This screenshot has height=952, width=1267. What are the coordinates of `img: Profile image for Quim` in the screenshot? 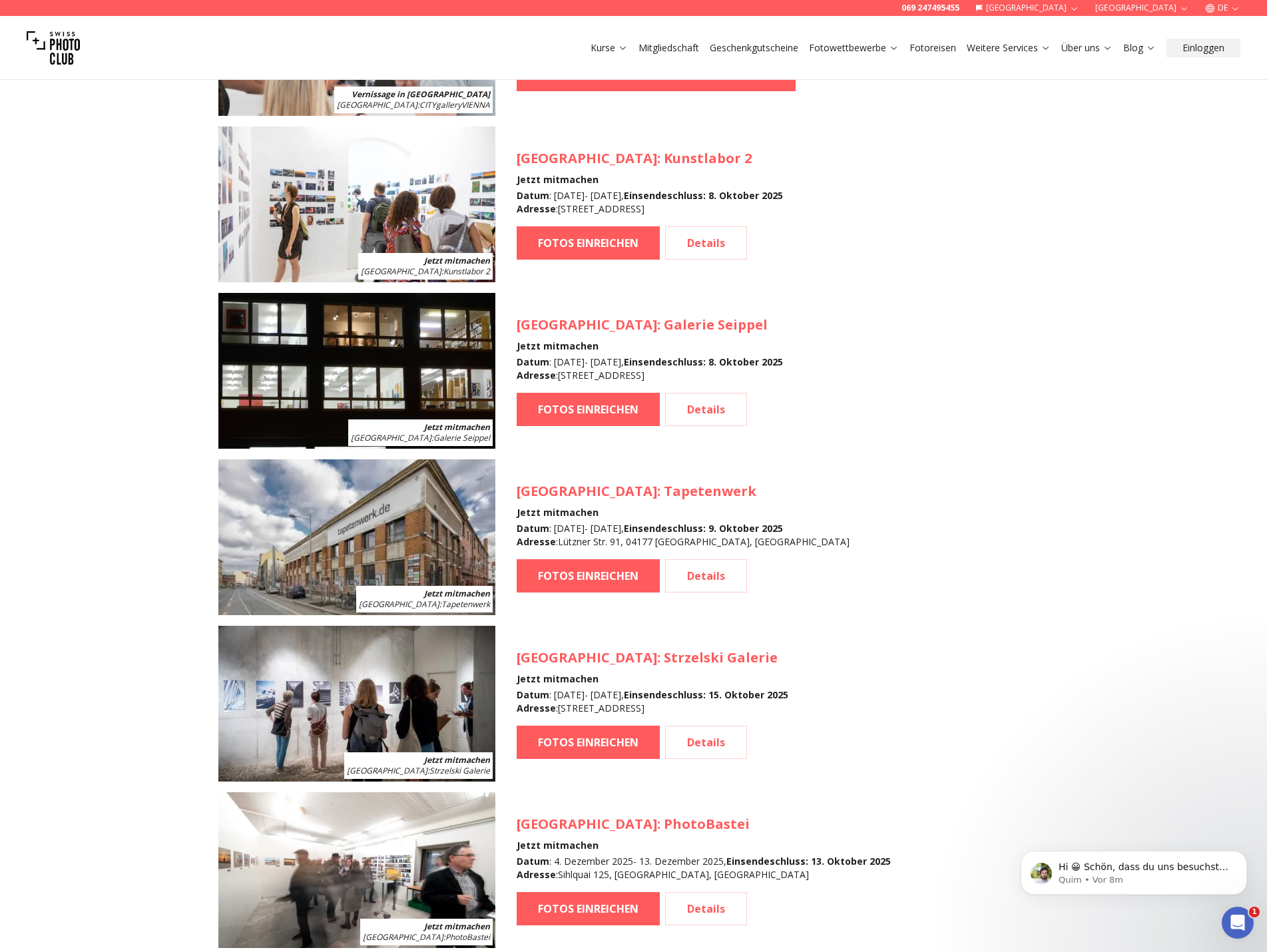 It's located at (40, 51).